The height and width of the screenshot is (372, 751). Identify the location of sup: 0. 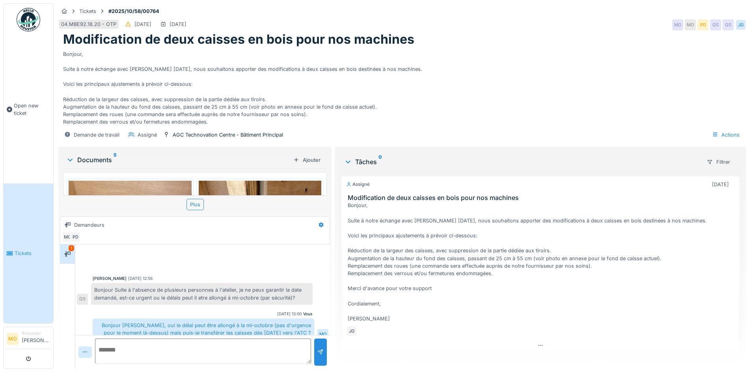
(380, 162).